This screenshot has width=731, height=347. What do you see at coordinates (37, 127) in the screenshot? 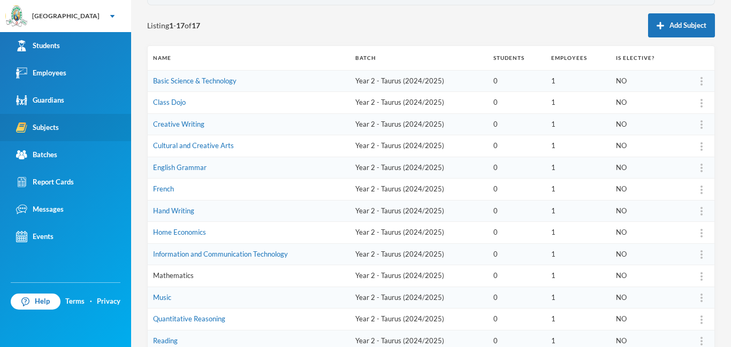
I see `div: Subjects` at bounding box center [37, 127].